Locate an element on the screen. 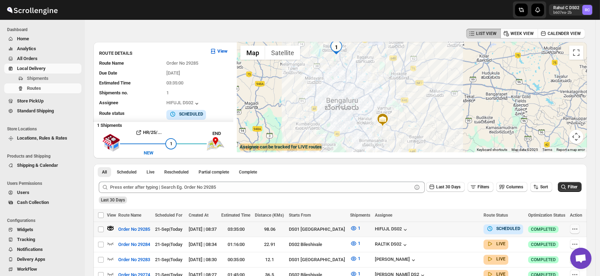 This screenshot has width=600, height=276. a: Report a map error is located at coordinates (571, 150).